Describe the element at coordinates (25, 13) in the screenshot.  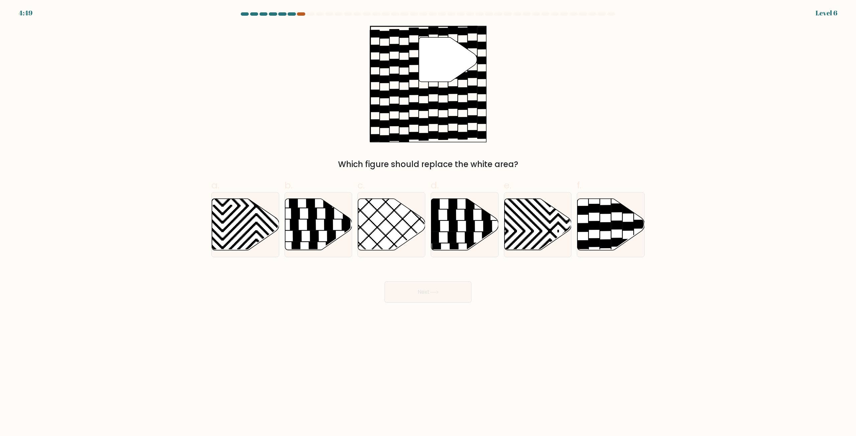
I see `div: 4:49` at that location.